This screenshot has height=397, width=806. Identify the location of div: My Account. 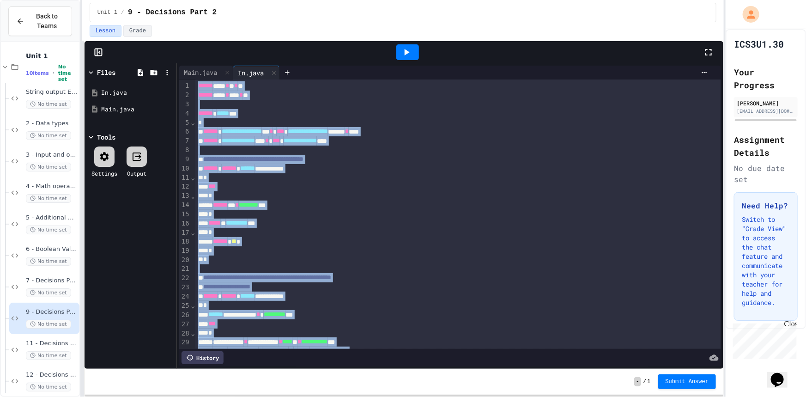
(747, 14).